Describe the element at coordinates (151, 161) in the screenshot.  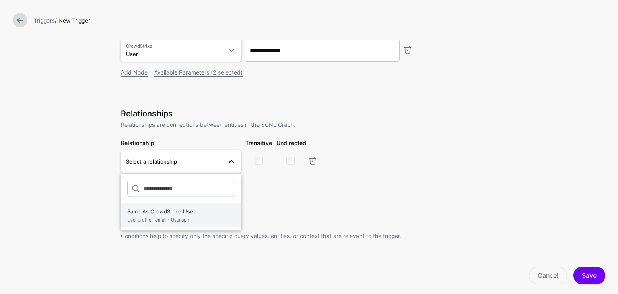
I see `span: Select a relationship` at that location.